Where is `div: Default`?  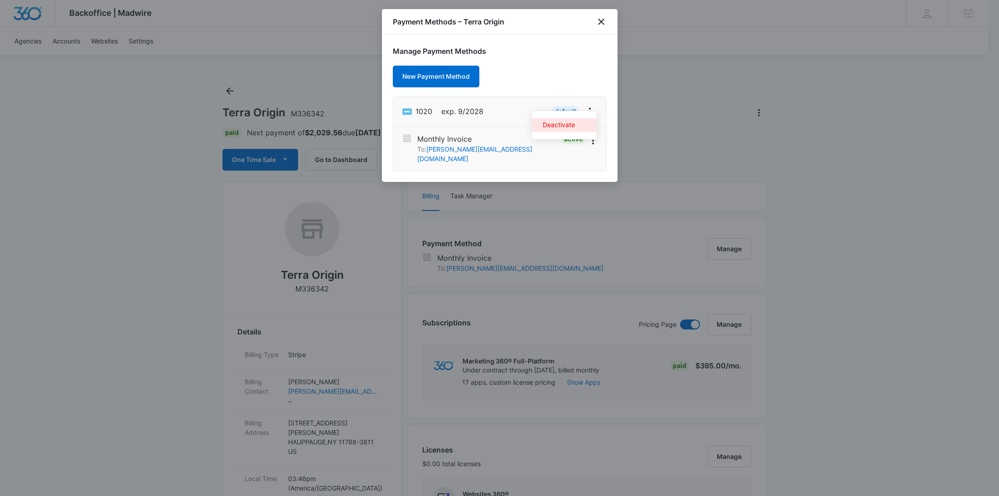 div: Default is located at coordinates (565, 111).